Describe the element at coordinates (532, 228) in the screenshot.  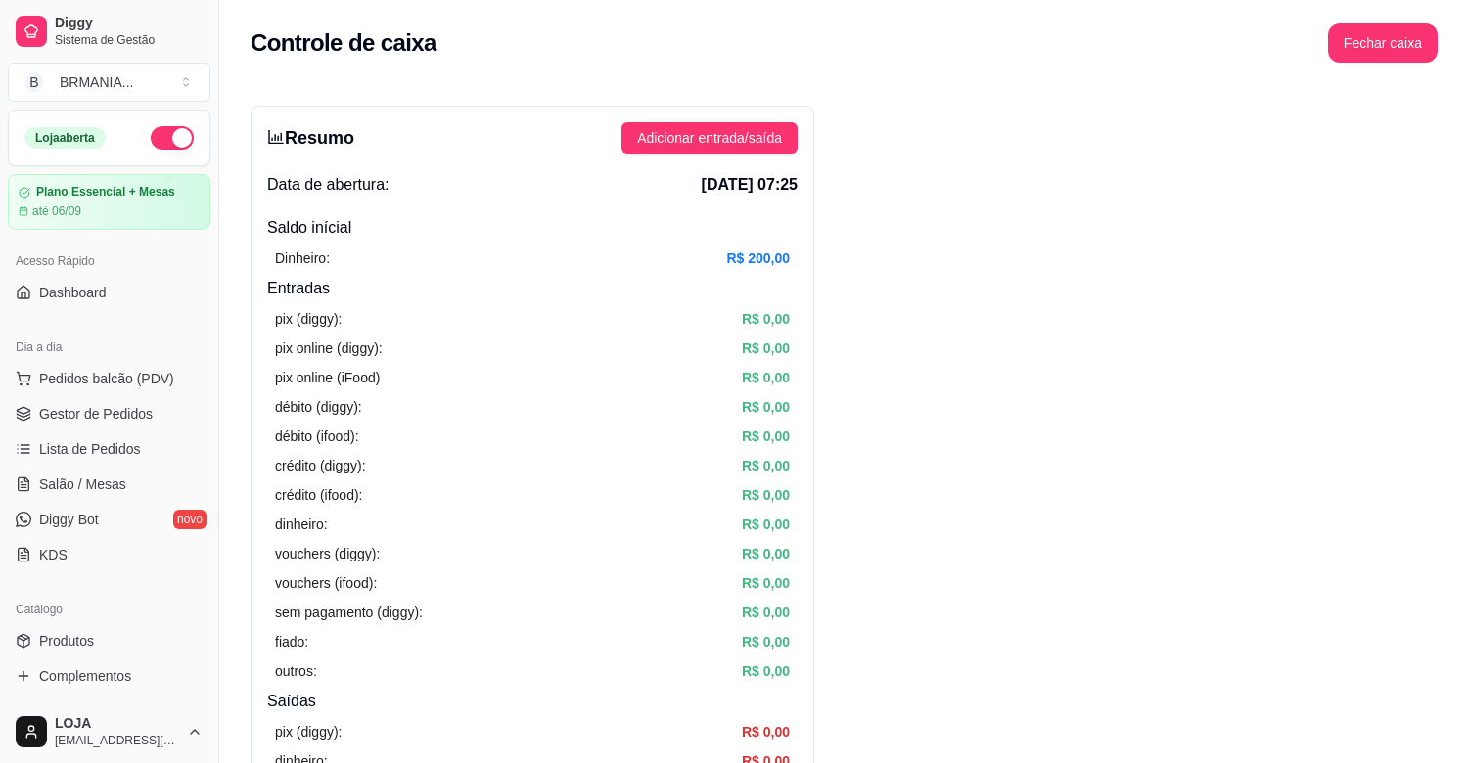
I see `h4: Saldo inícial` at that location.